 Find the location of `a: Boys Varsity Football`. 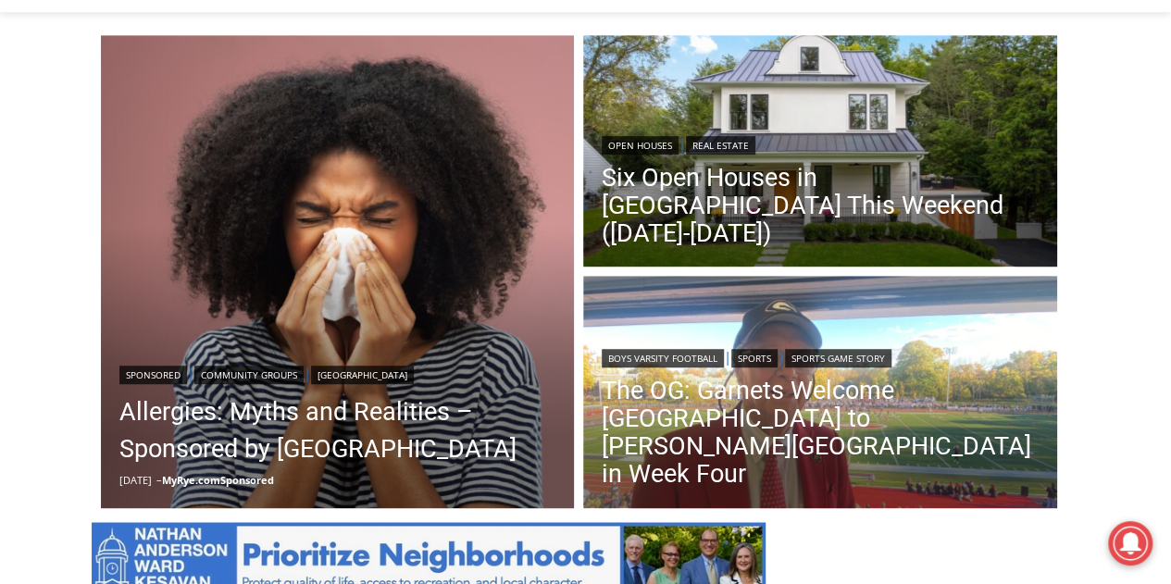

a: Boys Varsity Football is located at coordinates (663, 358).